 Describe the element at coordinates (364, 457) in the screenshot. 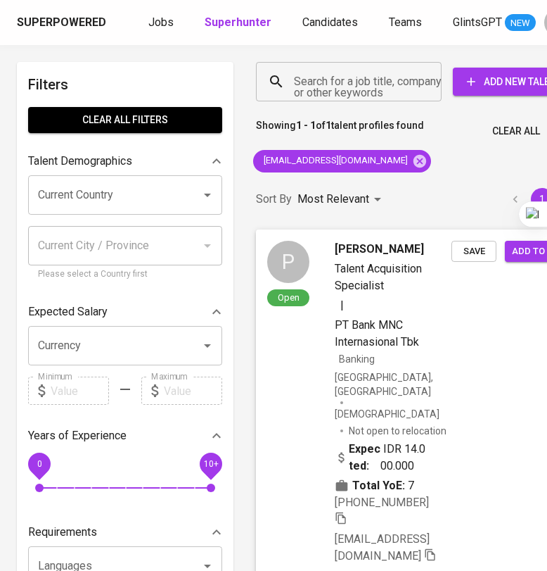

I see `b: Expected:` at that location.